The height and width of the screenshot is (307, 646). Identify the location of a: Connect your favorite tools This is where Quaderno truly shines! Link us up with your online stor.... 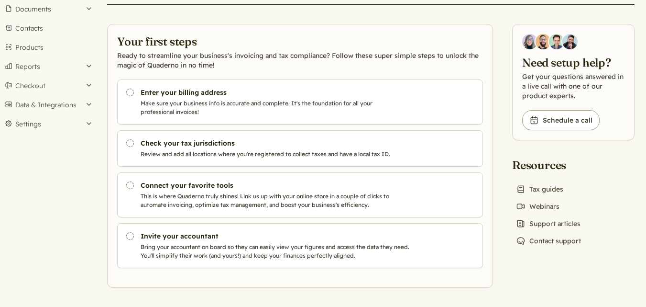
(300, 195).